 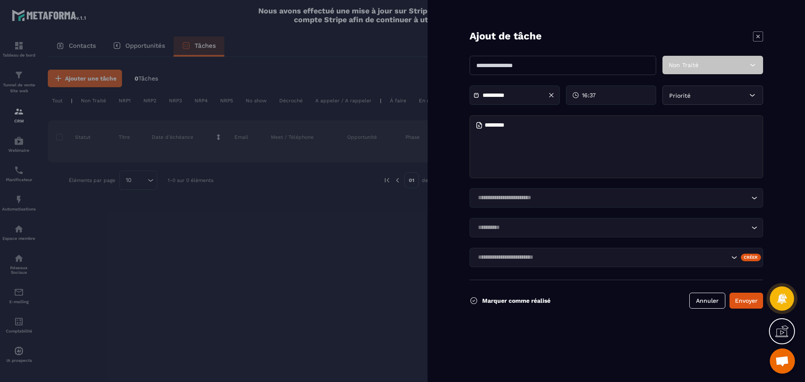 What do you see at coordinates (683, 65) in the screenshot?
I see `span: Non Traité` at bounding box center [683, 65].